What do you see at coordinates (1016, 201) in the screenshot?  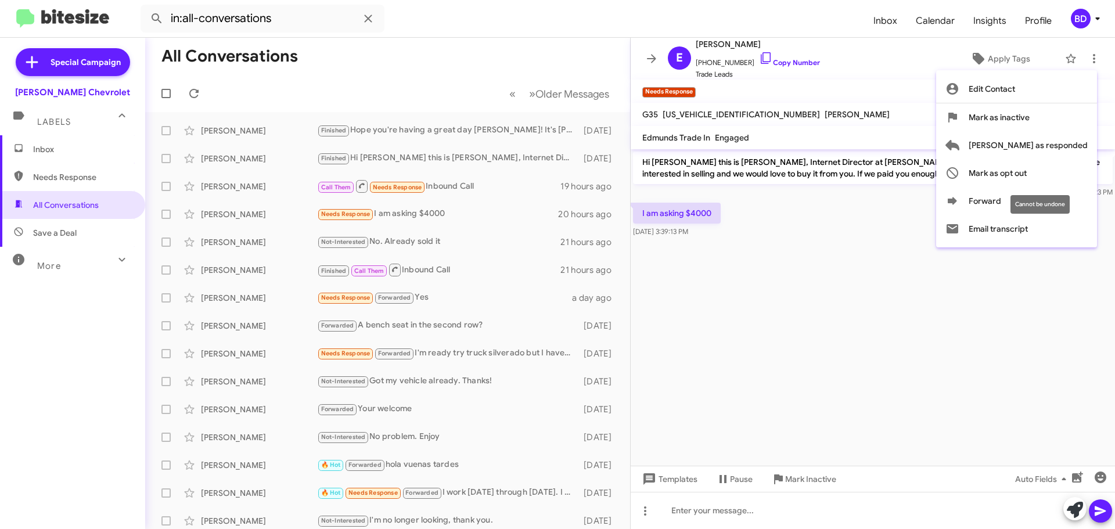 I see `button: Forward` at bounding box center [1016, 201].